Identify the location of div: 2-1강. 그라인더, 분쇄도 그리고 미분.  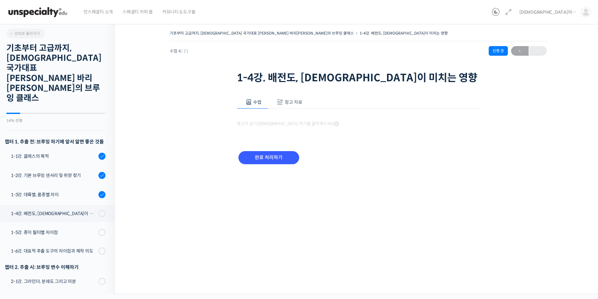
(54, 281).